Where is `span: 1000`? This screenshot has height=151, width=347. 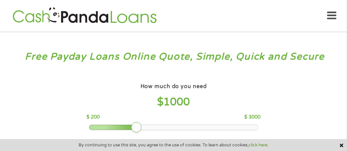 span: 1000 is located at coordinates (177, 102).